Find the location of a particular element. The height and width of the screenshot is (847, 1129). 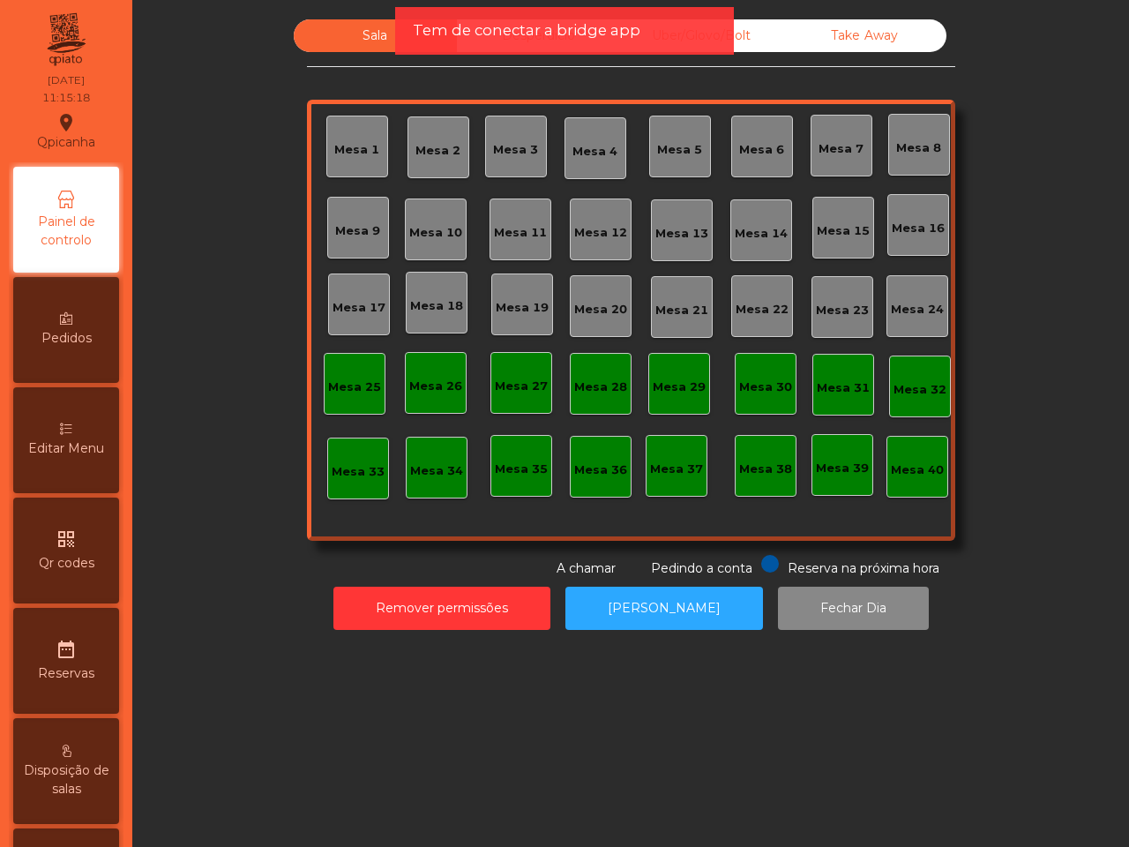

div: Mesa 9 is located at coordinates (357, 231).